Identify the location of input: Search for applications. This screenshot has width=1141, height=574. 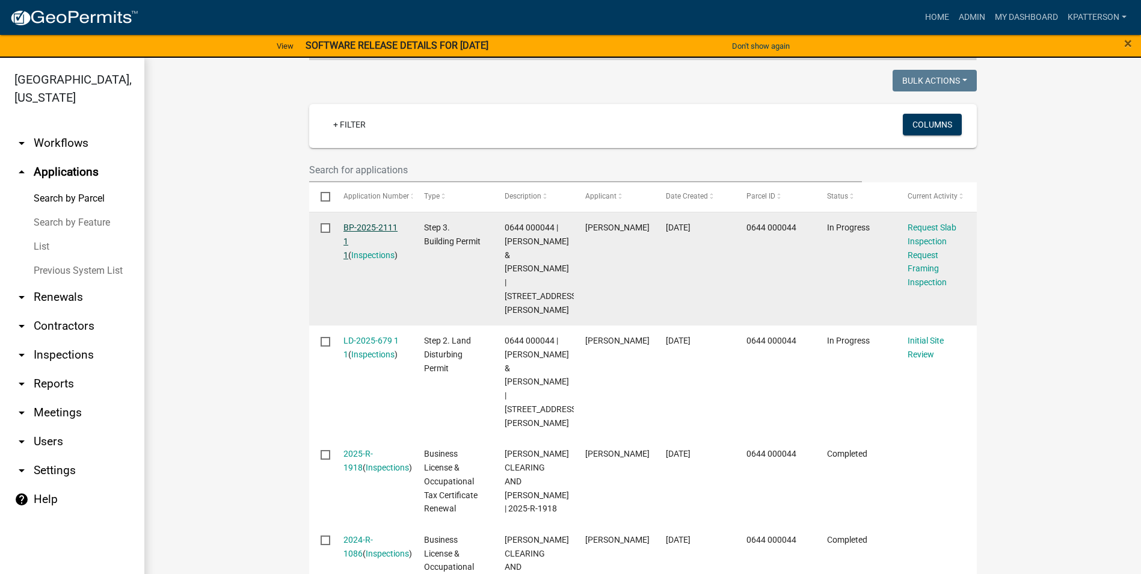
(586, 170).